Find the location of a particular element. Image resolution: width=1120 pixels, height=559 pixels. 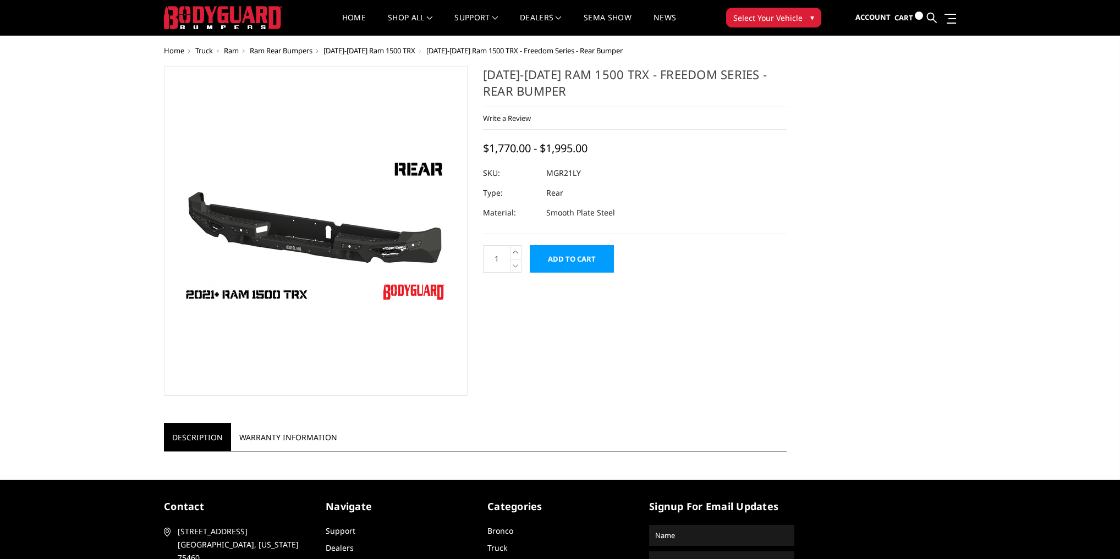

dt: Type: is located at coordinates (510, 193).